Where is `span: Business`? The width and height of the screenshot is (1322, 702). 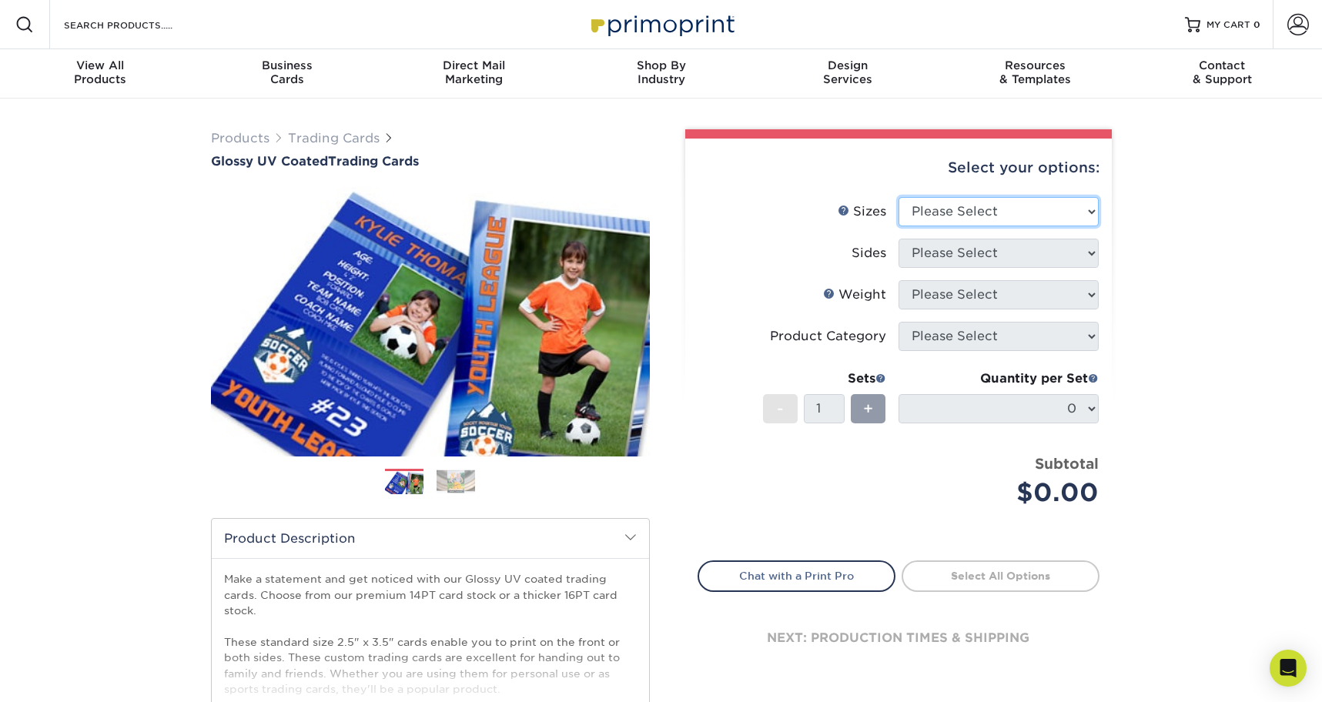
span: Business is located at coordinates (286, 65).